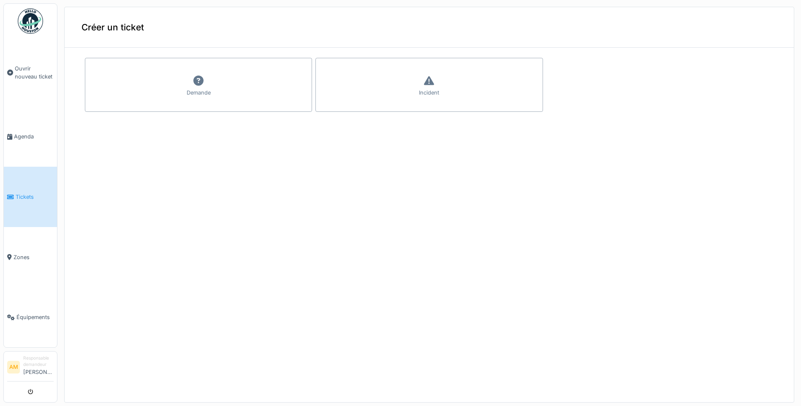  I want to click on a: Équipements, so click(30, 317).